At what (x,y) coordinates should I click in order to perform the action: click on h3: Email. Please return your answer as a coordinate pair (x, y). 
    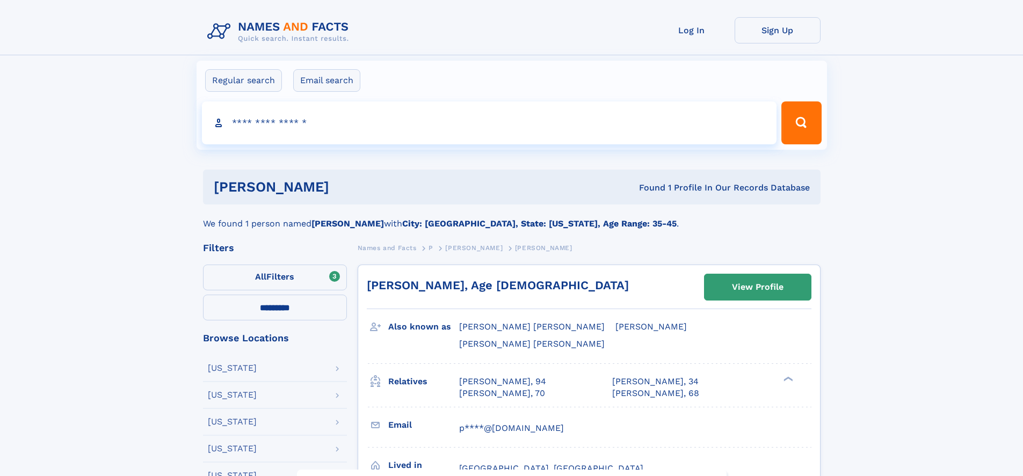
    Looking at the image, I should click on (424, 425).